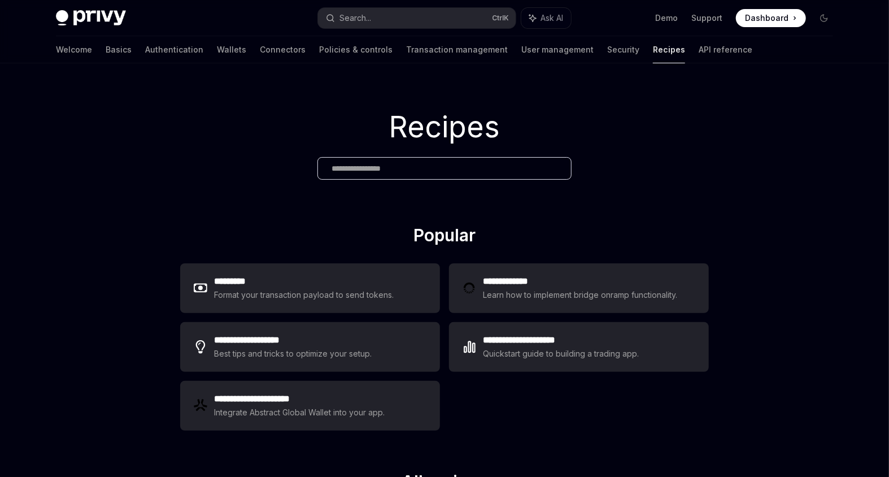 This screenshot has width=889, height=477. Describe the element at coordinates (74, 50) in the screenshot. I see `a: Welcome` at that location.